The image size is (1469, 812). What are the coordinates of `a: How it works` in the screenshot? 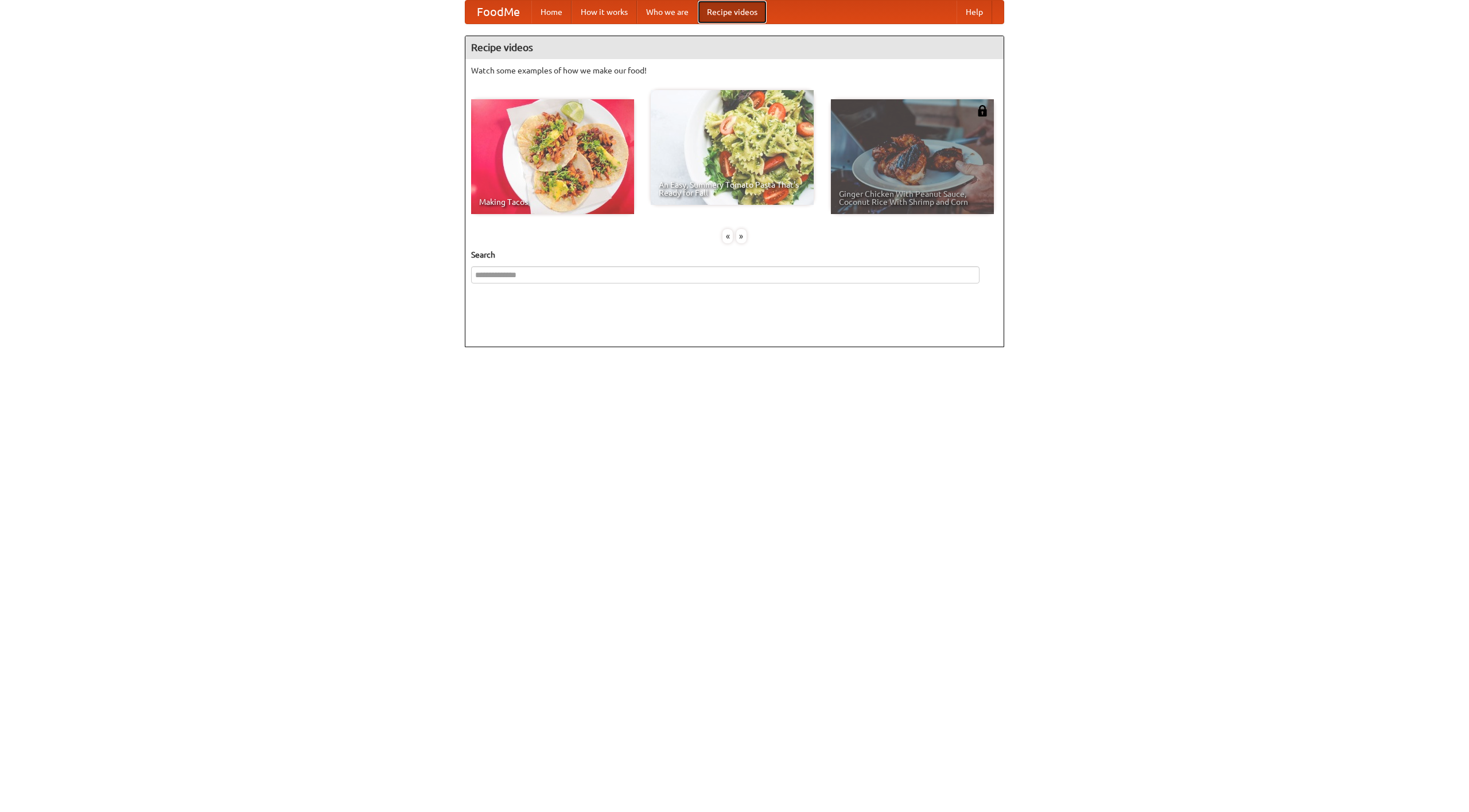 It's located at (604, 12).